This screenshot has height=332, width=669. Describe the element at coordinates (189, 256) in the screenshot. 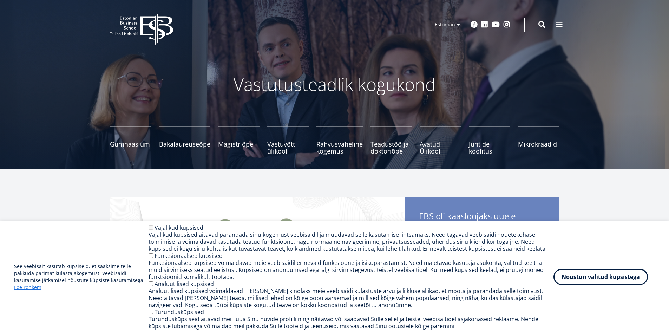

I see `label: Funktsionaalsed küpsised` at that location.